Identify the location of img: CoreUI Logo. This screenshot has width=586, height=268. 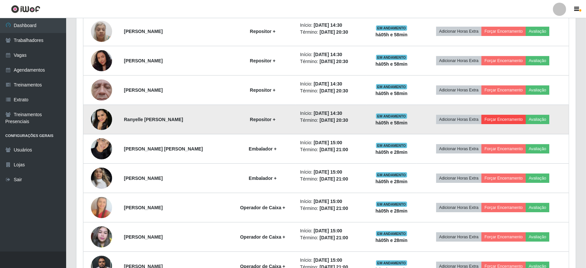
(25, 9).